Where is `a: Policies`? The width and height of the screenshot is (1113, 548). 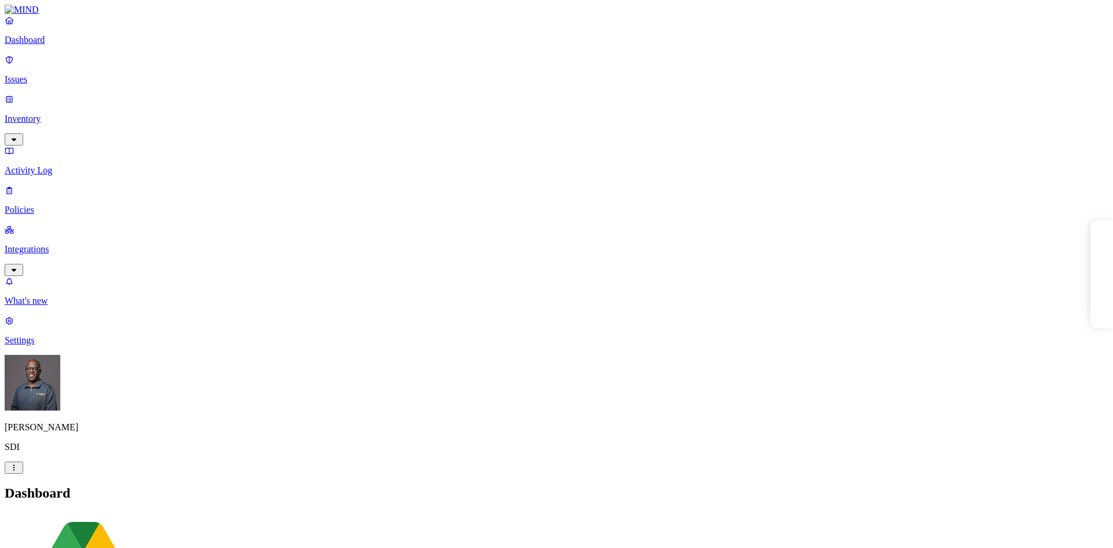 a: Policies is located at coordinates (556, 200).